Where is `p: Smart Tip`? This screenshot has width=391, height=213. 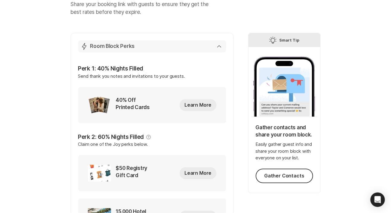
p: Smart Tip is located at coordinates (290, 40).